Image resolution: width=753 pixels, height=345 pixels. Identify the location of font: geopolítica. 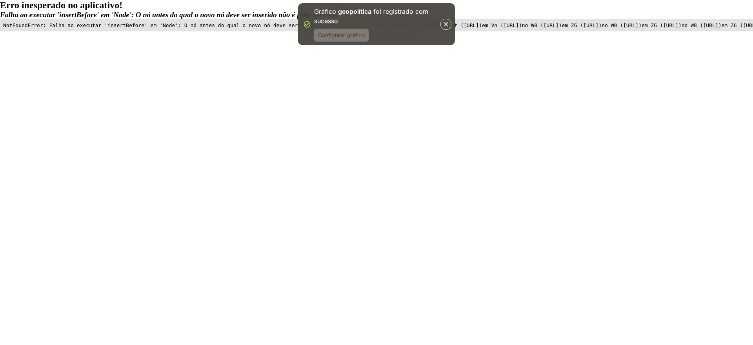
(355, 11).